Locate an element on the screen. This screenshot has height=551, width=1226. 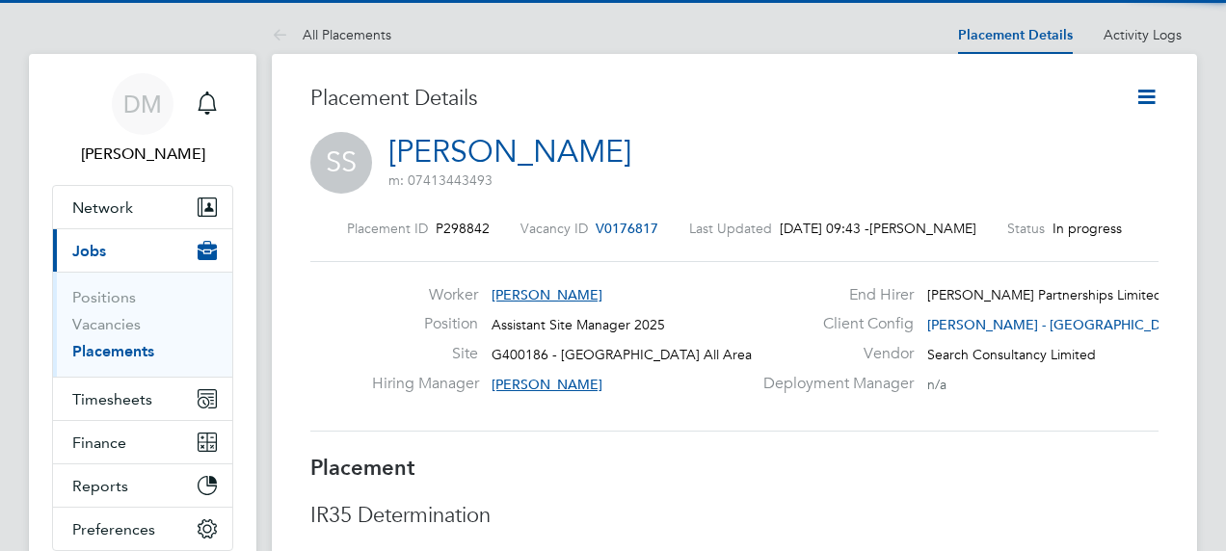
label: Vendor is located at coordinates (833, 354).